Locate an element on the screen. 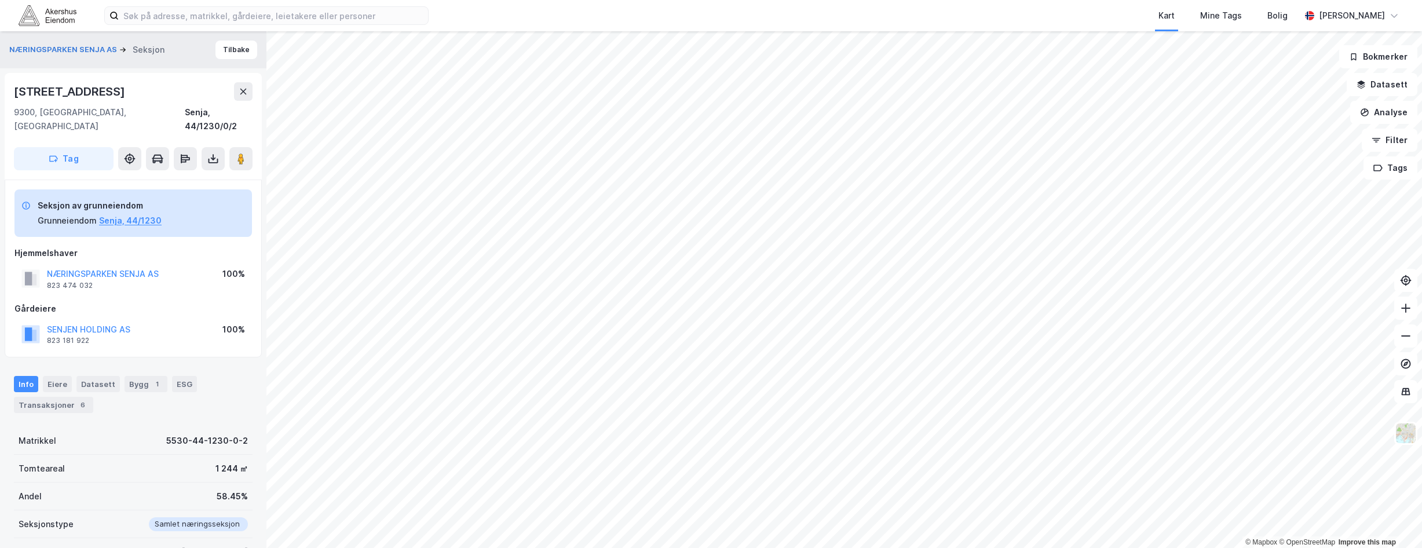  div: Bygg is located at coordinates (146, 384).